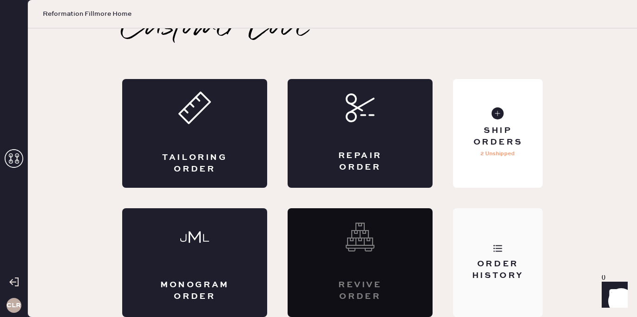 The width and height of the screenshot is (637, 317). Describe the element at coordinates (360, 263) in the screenshot. I see `div: Interested? Contact us at care@hemster.co` at that location.